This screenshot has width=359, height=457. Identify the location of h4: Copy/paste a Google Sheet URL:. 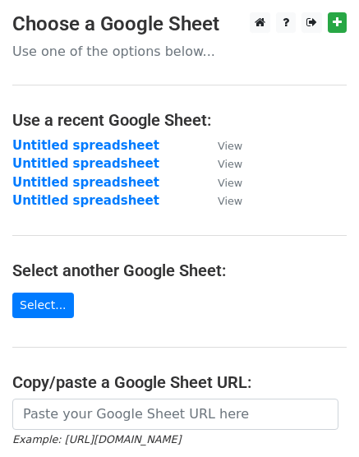
(179, 382).